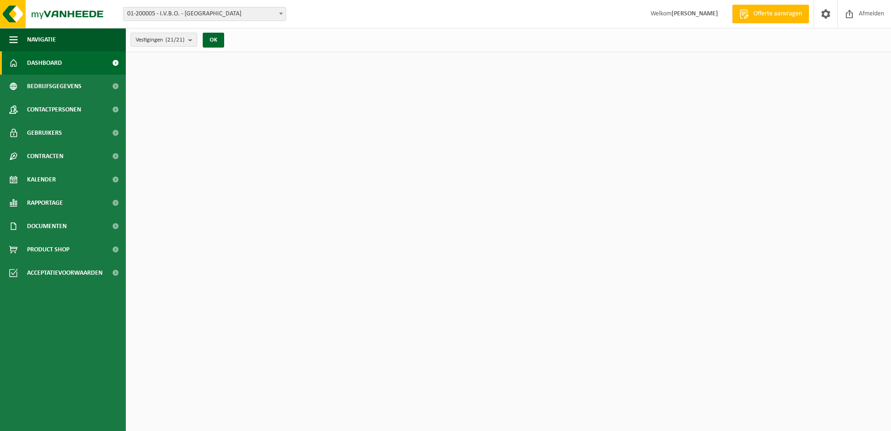  I want to click on span: Acceptatievoorwaarden, so click(65, 273).